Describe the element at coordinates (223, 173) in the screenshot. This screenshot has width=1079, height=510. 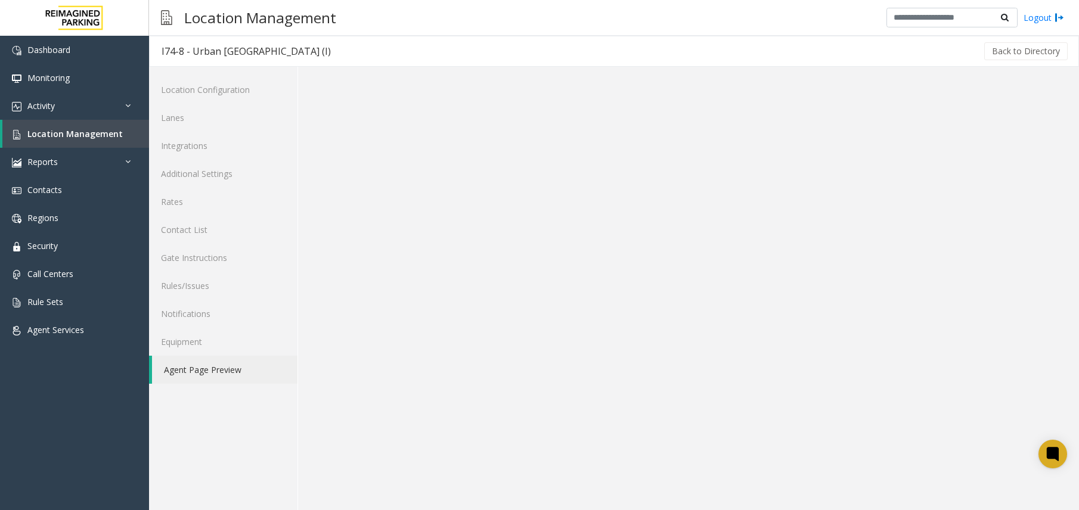
I see `a: Additional Settings` at that location.